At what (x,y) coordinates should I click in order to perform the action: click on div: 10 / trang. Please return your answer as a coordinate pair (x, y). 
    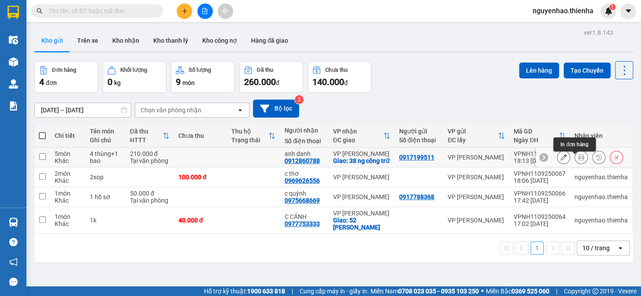
    Looking at the image, I should click on (596, 248).